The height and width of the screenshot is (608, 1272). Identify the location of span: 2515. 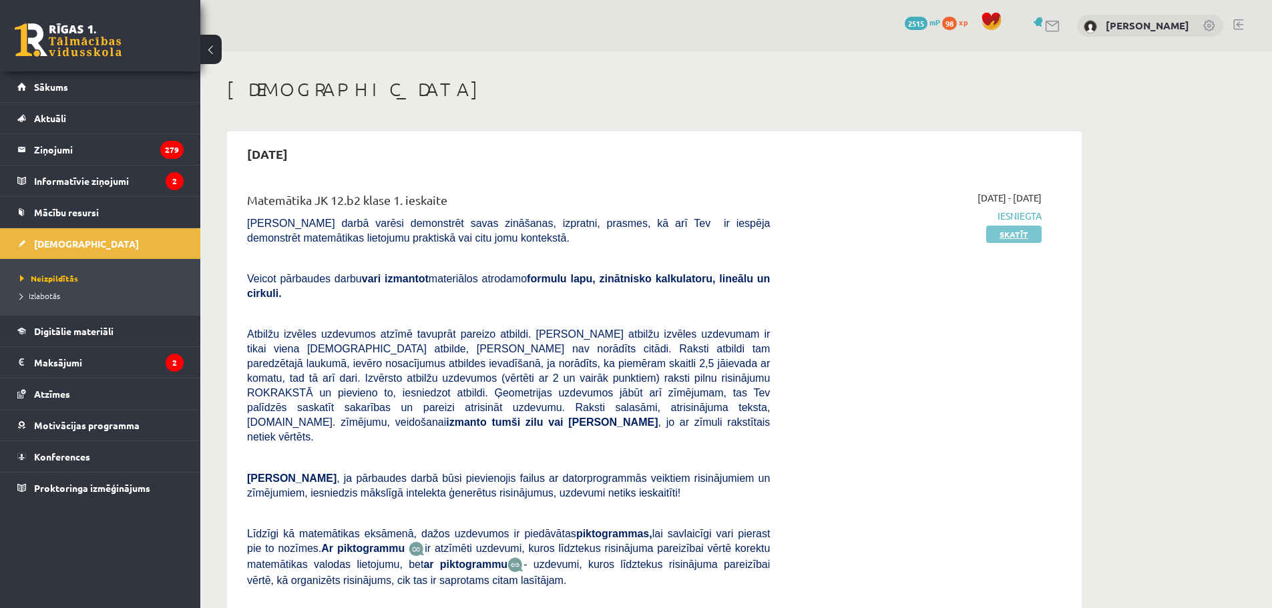
(916, 23).